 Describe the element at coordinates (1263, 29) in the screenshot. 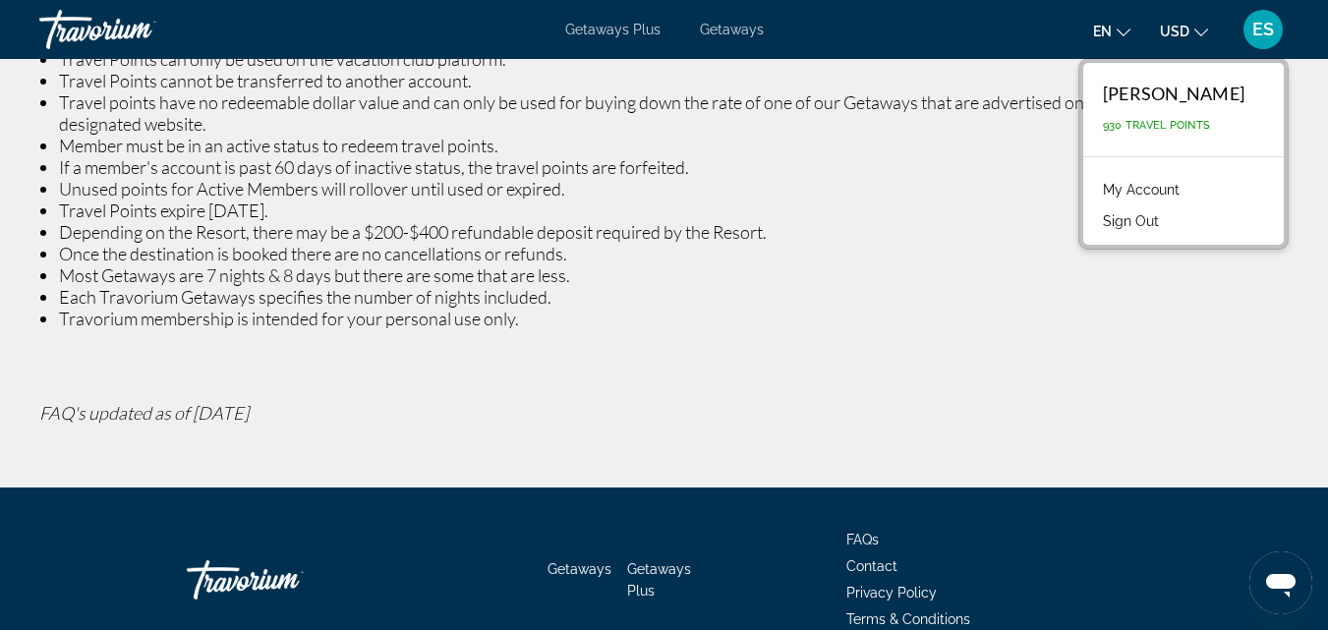

I see `span: ES` at that location.